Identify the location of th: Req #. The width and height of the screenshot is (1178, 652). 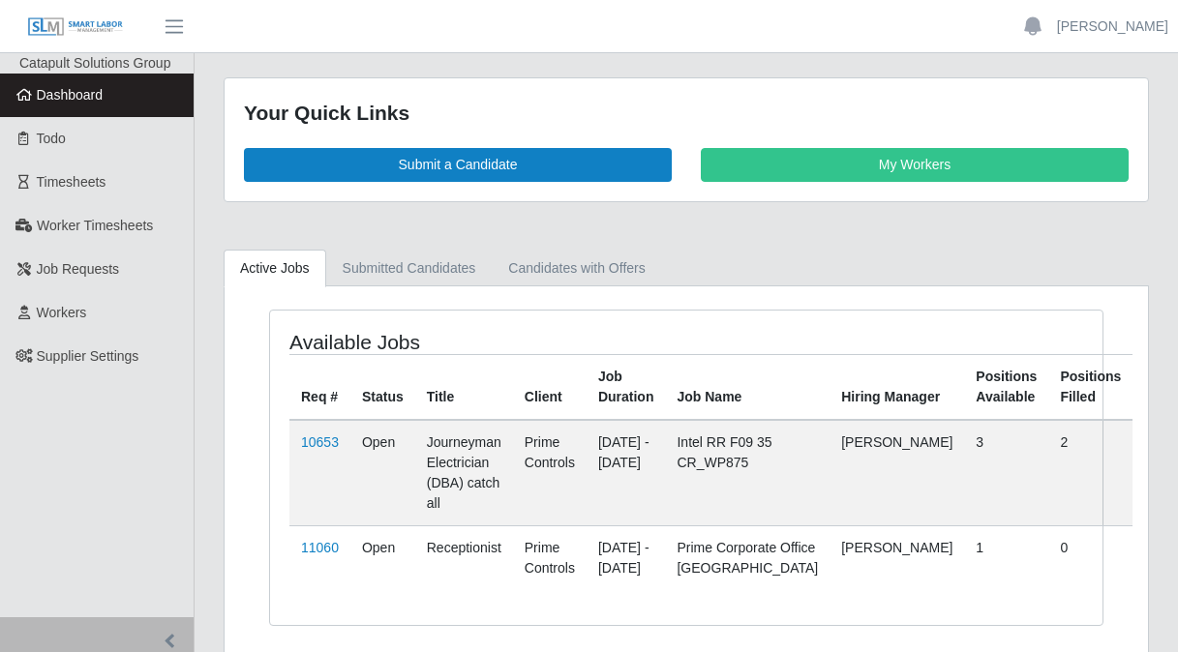
(319, 387).